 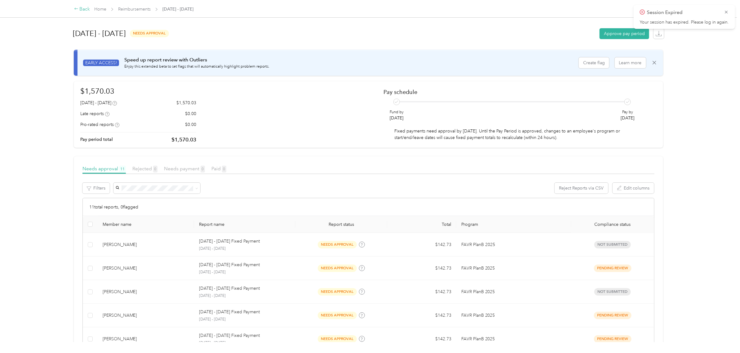 I want to click on h1: $1,570.03, so click(x=138, y=91).